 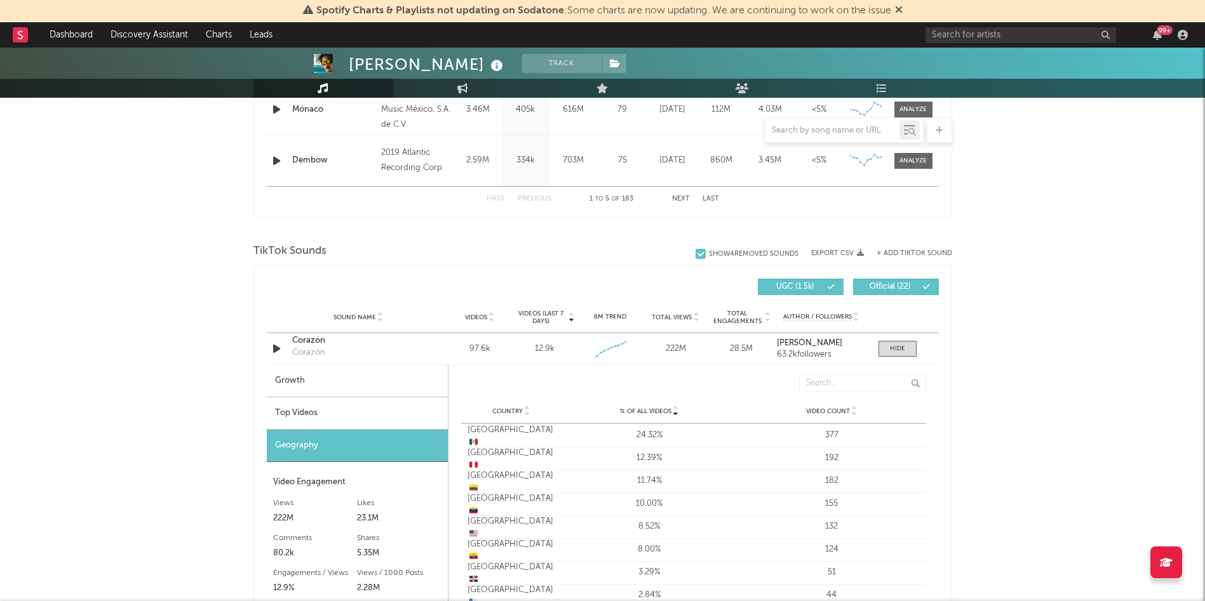 I want to click on div: 11.74%, so click(x=649, y=481).